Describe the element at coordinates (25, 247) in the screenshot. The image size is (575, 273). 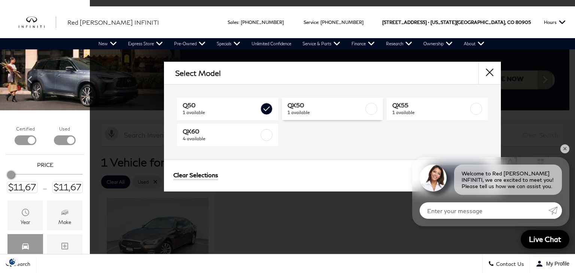
I see `span: Model` at that location.